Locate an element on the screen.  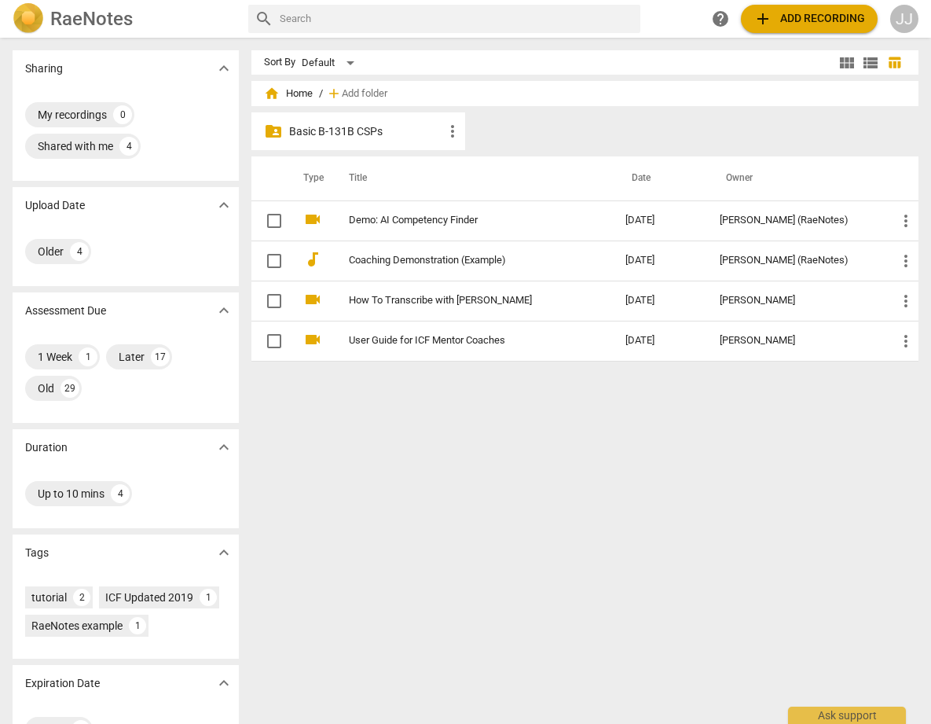
span: home is located at coordinates (272, 94).